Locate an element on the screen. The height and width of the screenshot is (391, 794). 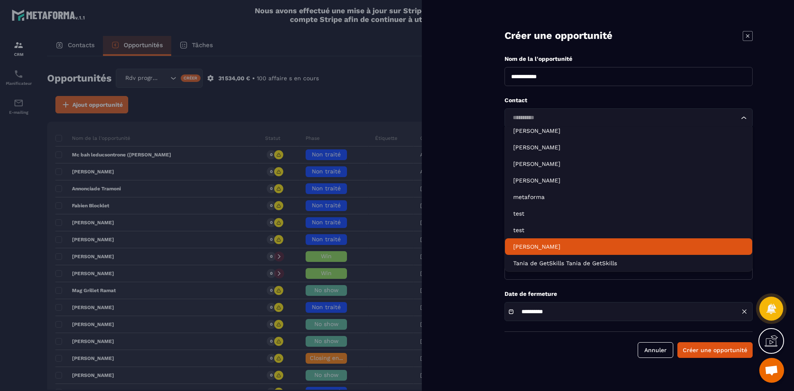
p: Contact is located at coordinates (629, 100).